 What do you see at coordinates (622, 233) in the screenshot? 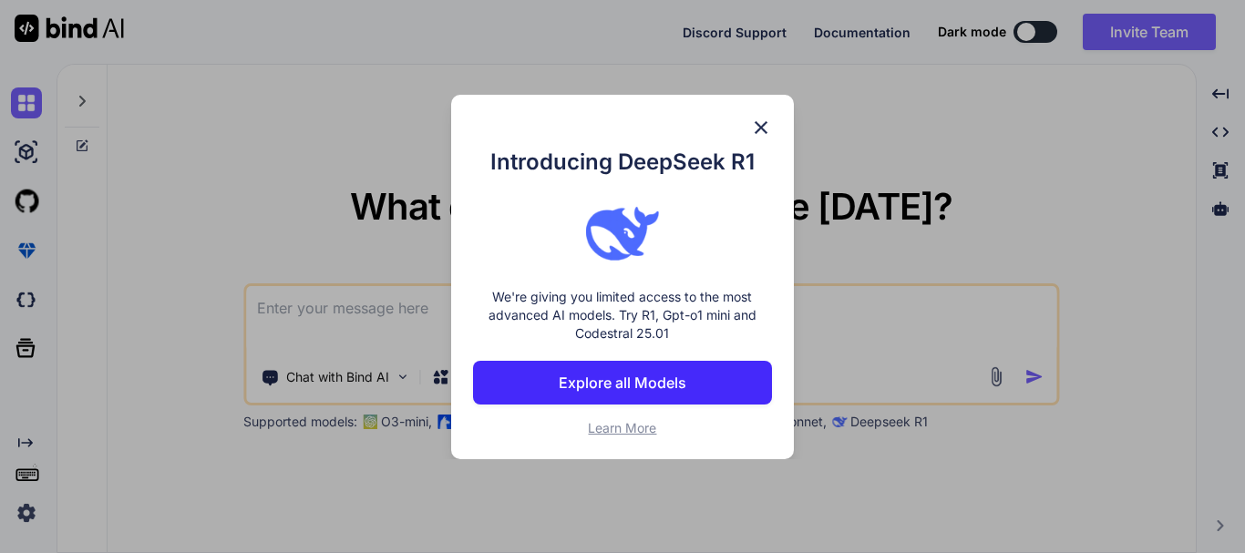
I see `img: bind logo` at bounding box center [622, 233].